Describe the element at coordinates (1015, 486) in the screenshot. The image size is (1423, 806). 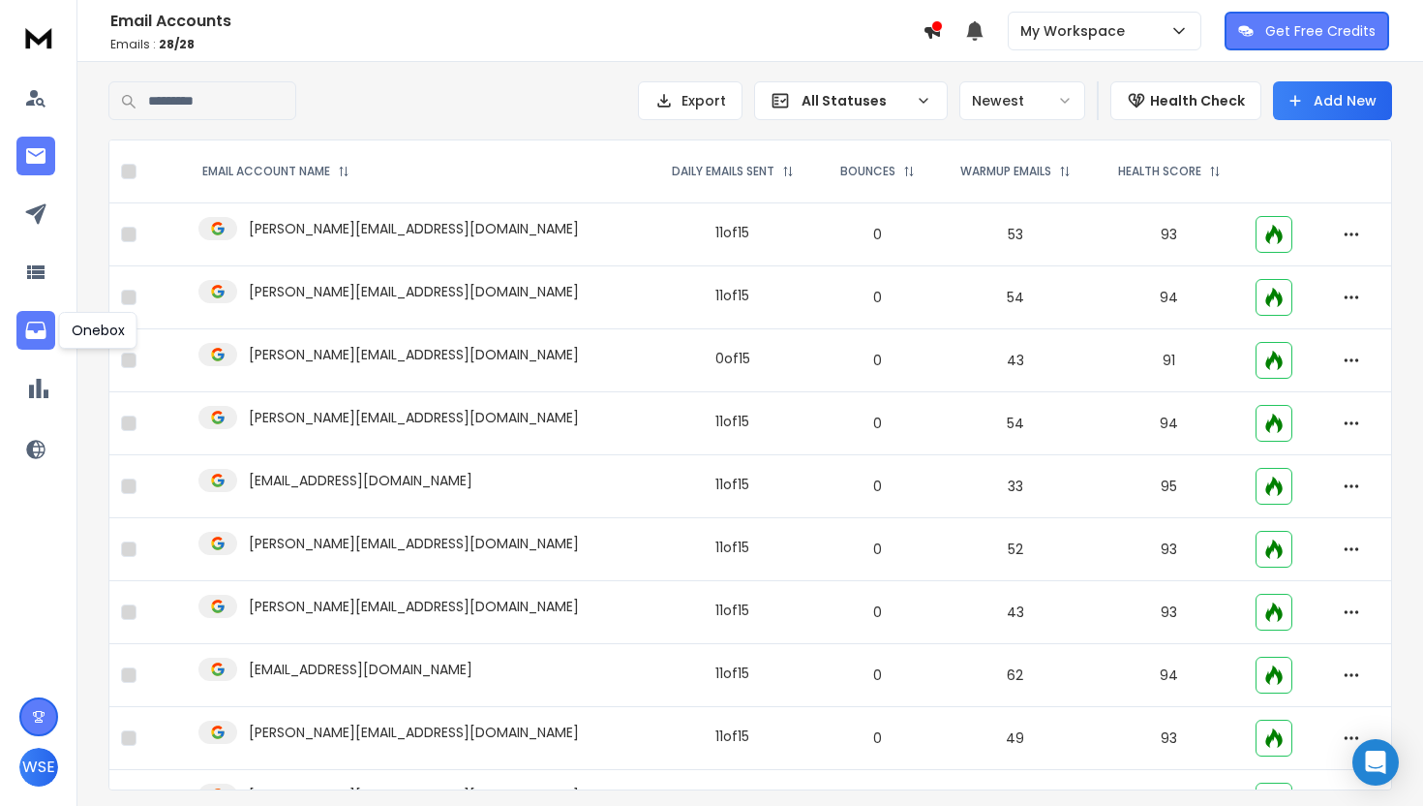
I see `td: 33` at that location.